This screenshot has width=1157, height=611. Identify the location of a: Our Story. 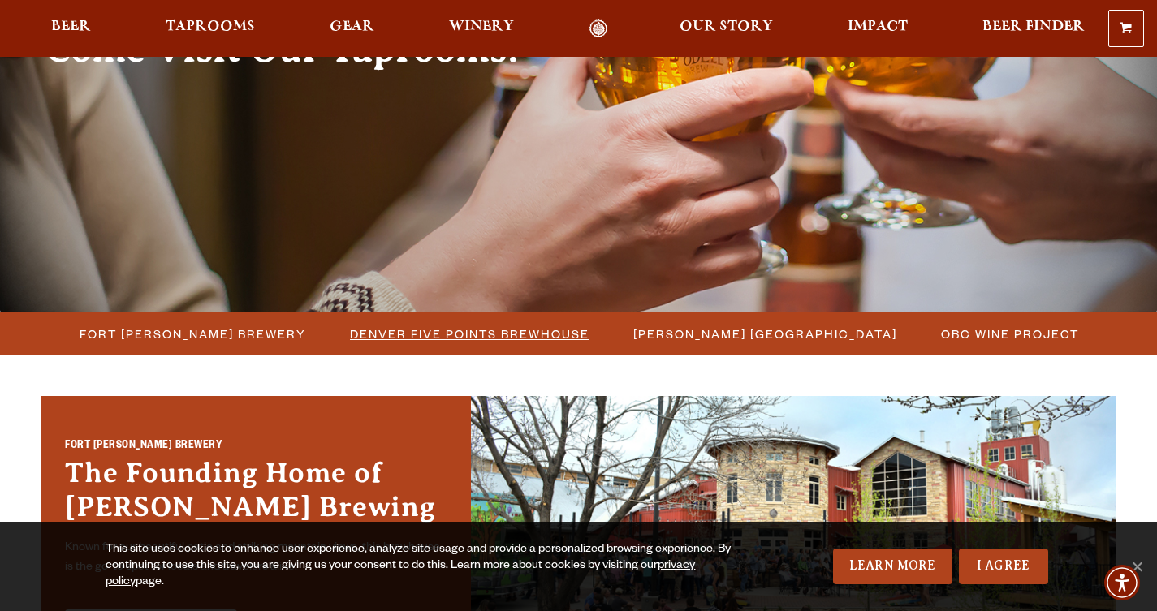
(726, 28).